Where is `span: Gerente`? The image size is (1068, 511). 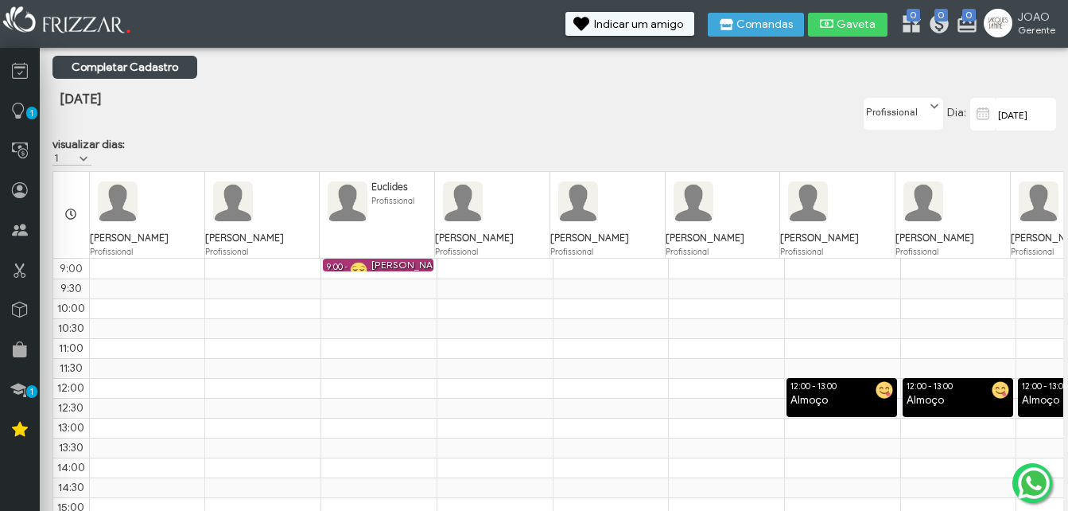
span: Gerente is located at coordinates (1036, 29).